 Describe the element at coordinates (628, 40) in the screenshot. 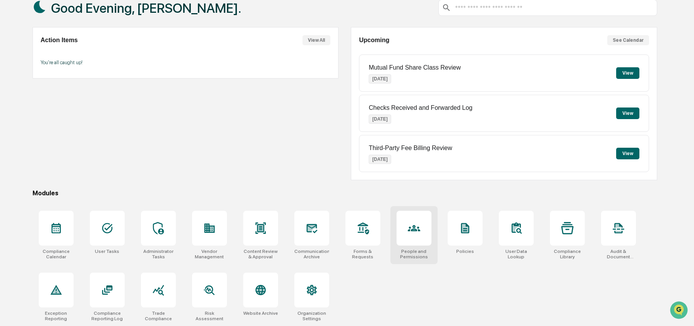

I see `a: See Calendar` at that location.